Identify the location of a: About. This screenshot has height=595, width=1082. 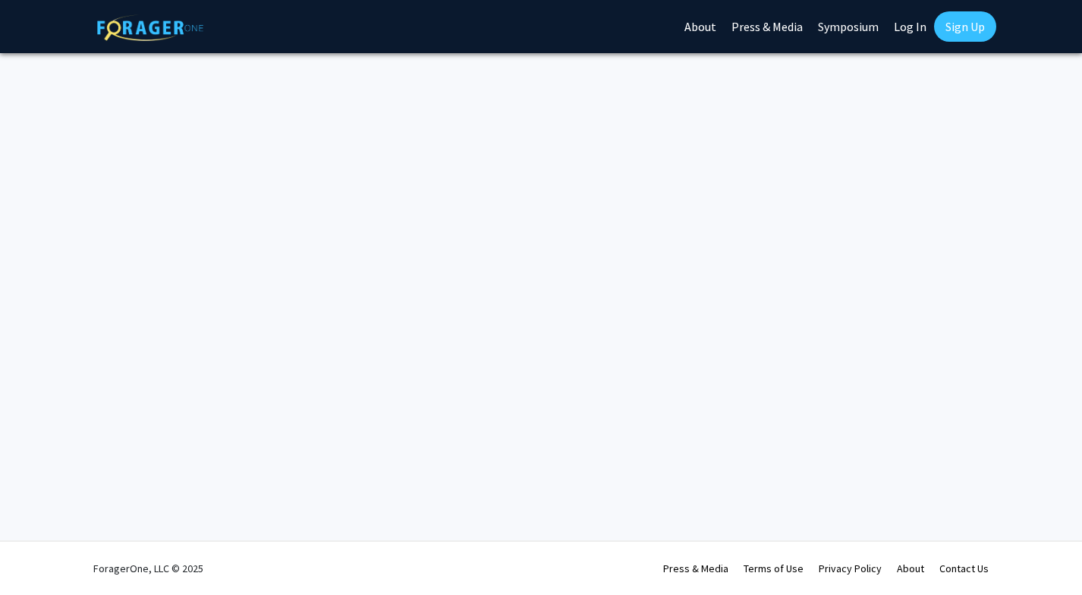
(911, 568).